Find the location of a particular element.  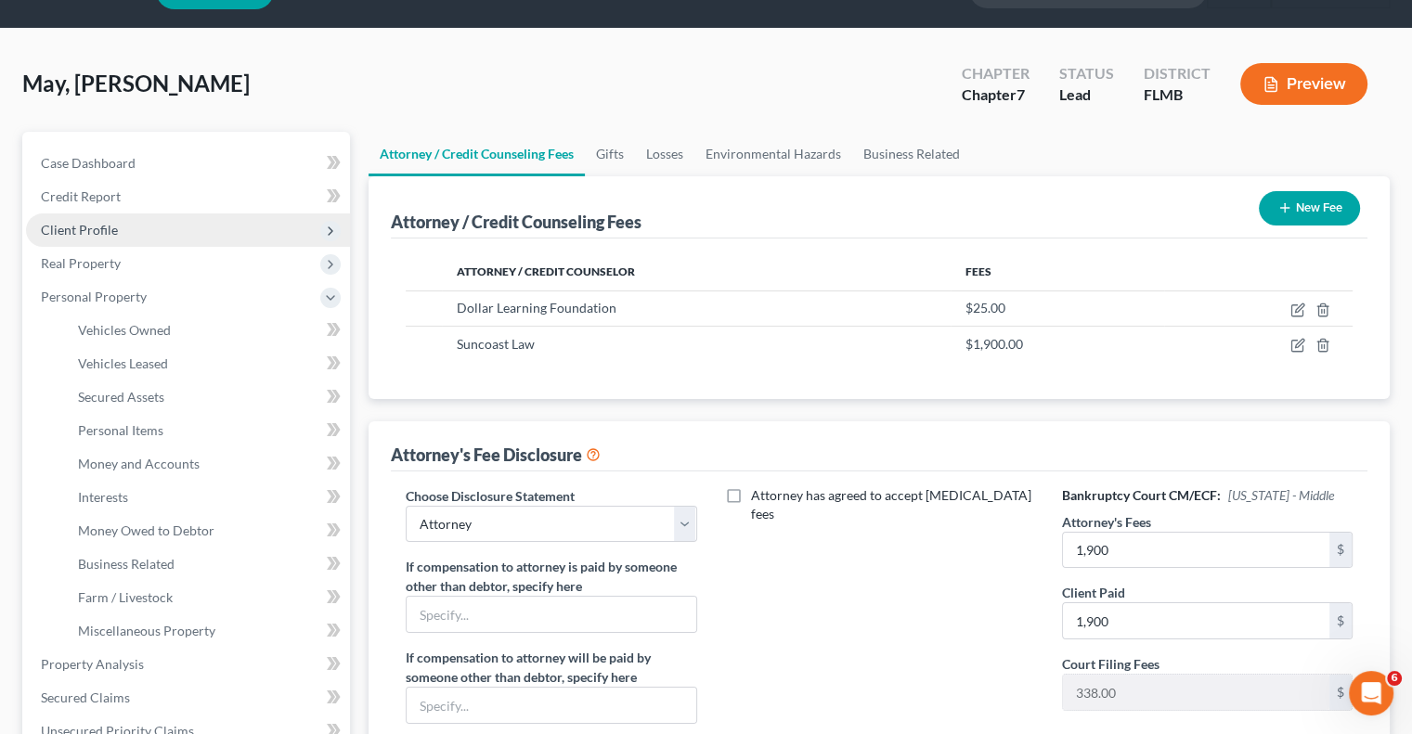

span: Personal Property is located at coordinates (94, 296).